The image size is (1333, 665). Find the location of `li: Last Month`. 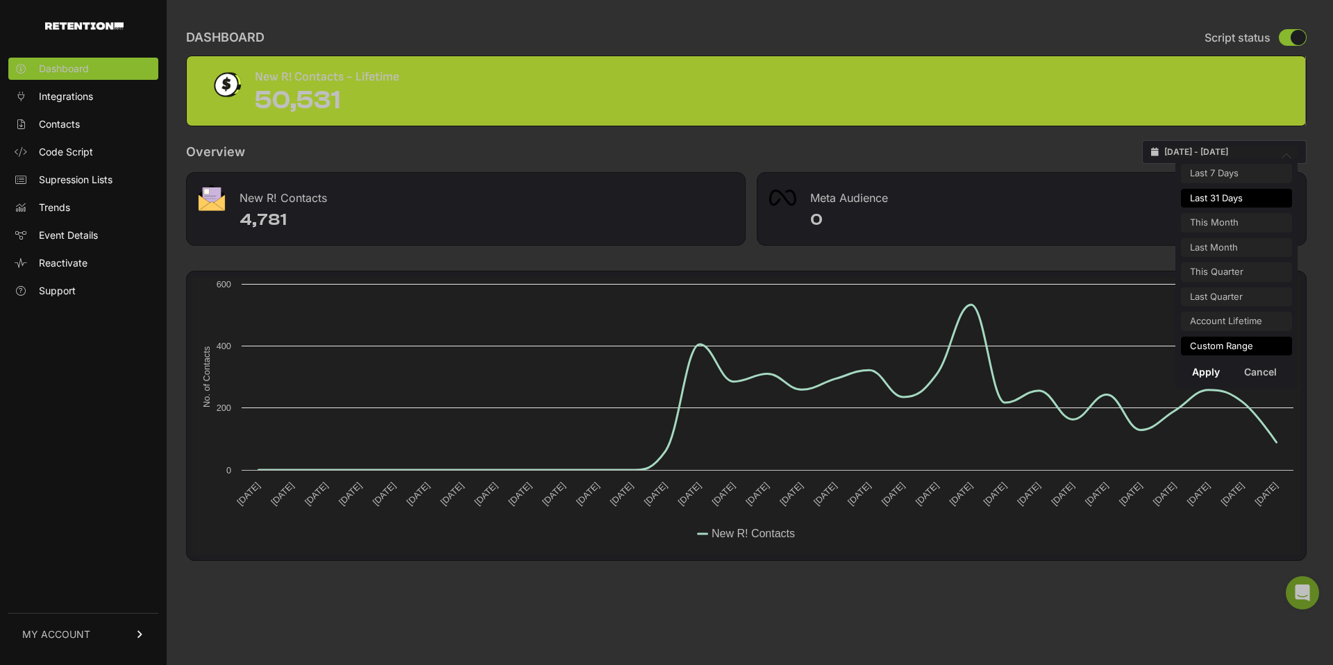

li: Last Month is located at coordinates (1237, 248).